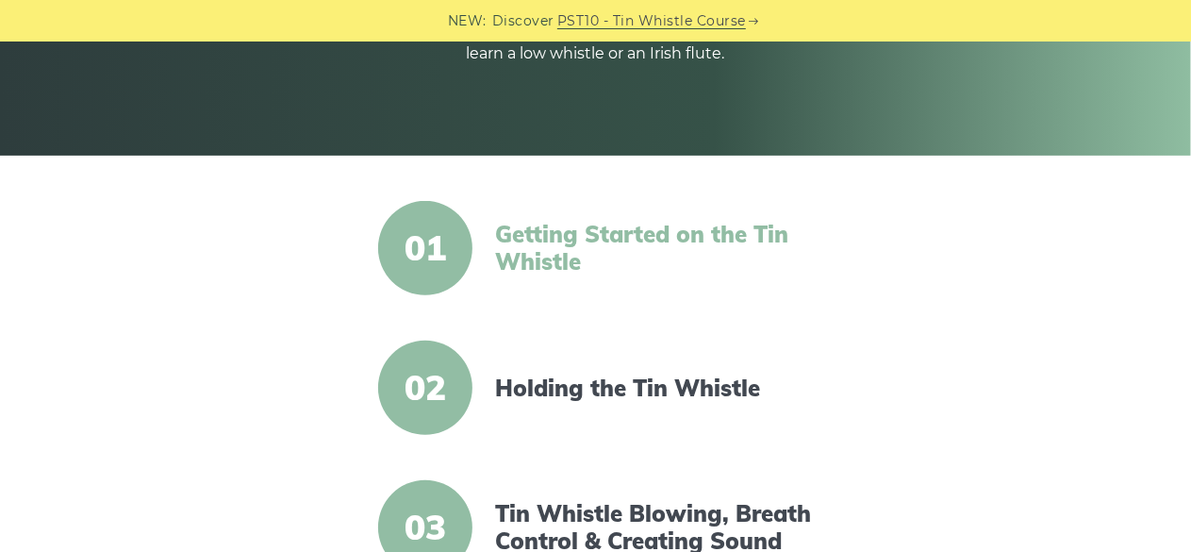  What do you see at coordinates (658, 248) in the screenshot?
I see `a: Getting Started on the Tin Whistle` at bounding box center [658, 248].